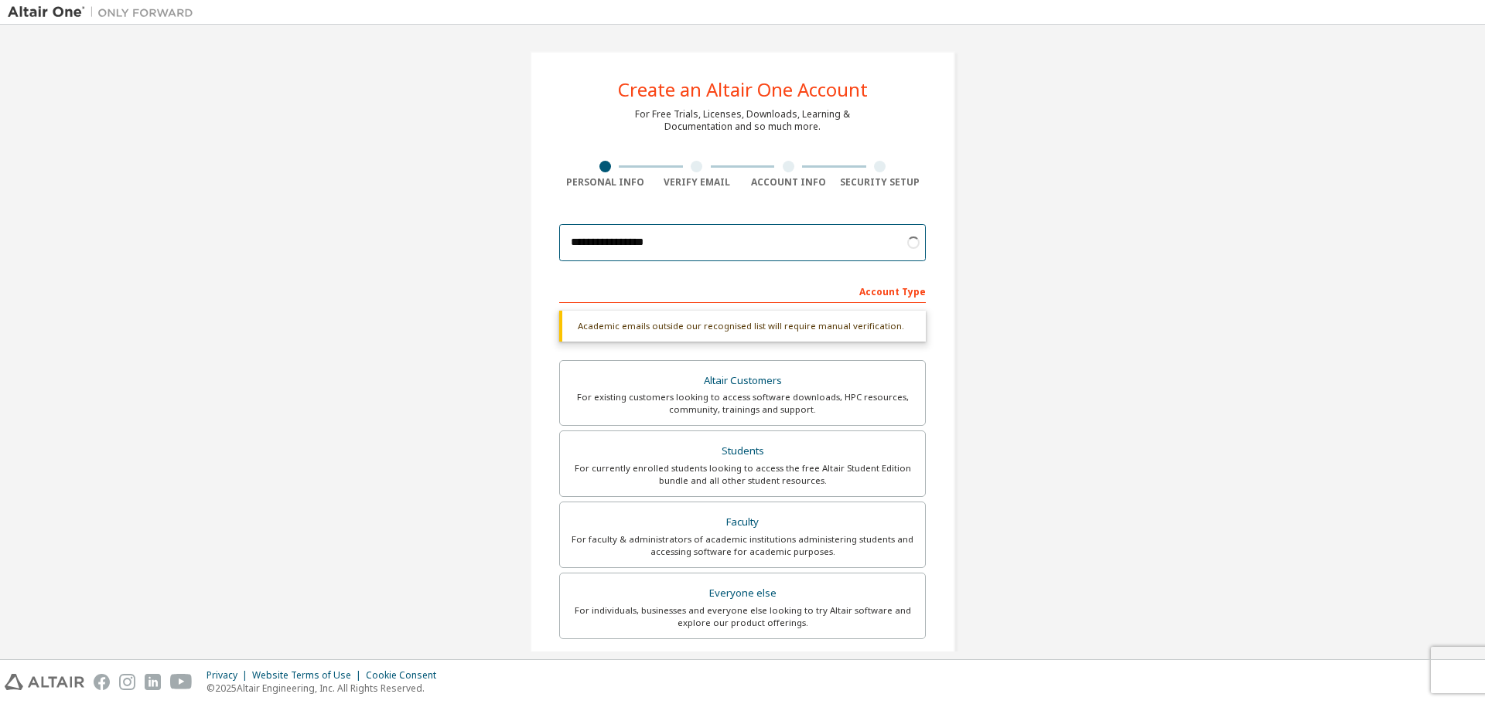 The image size is (1485, 704). What do you see at coordinates (405, 676) in the screenshot?
I see `div: Cookie Consent` at bounding box center [405, 676].